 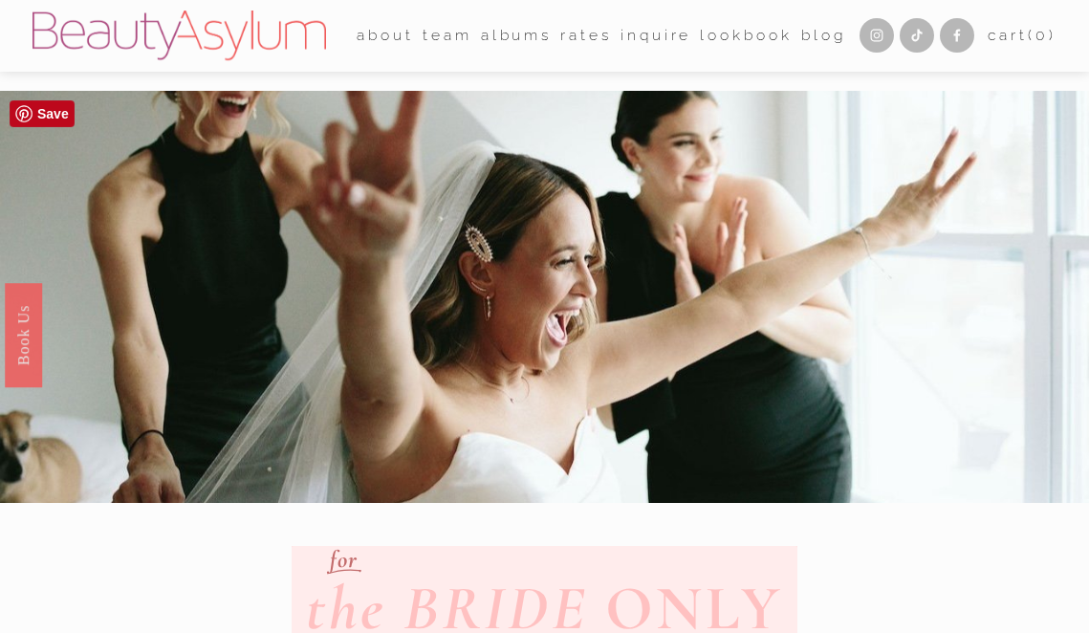 What do you see at coordinates (586, 35) in the screenshot?
I see `a: Rates` at bounding box center [586, 35].